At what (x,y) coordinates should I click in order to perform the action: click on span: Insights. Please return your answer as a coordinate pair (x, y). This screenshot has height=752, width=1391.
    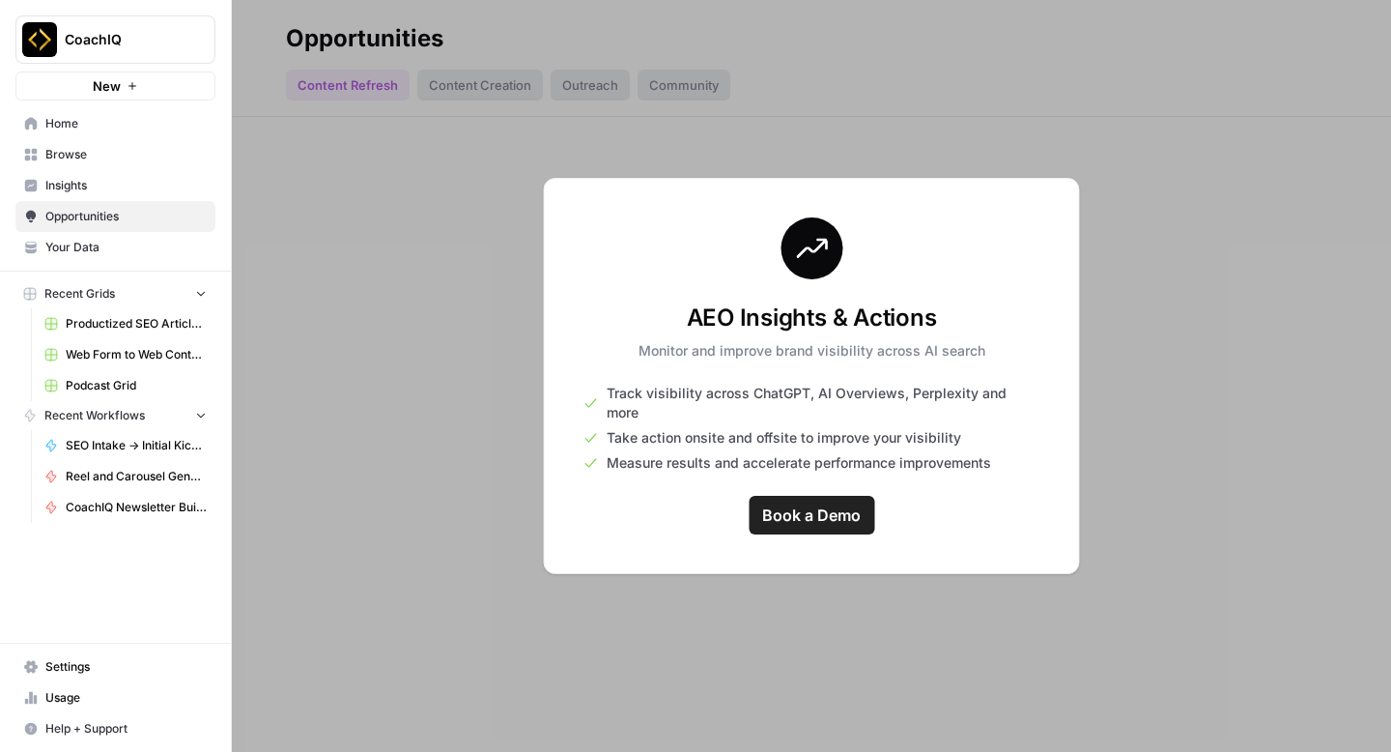
    Looking at the image, I should click on (126, 185).